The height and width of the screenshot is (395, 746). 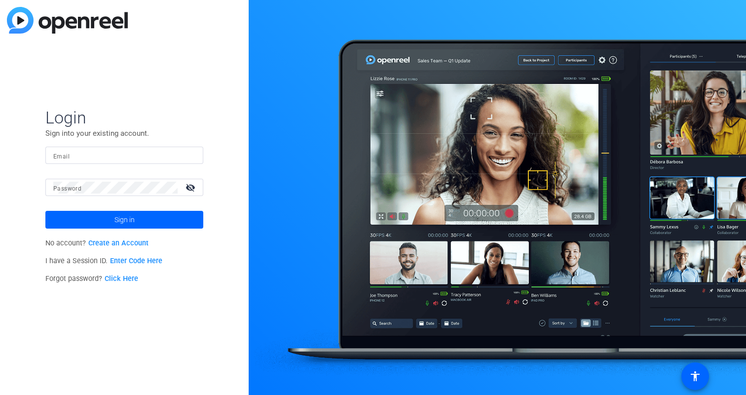 I want to click on span: Sign in, so click(x=124, y=219).